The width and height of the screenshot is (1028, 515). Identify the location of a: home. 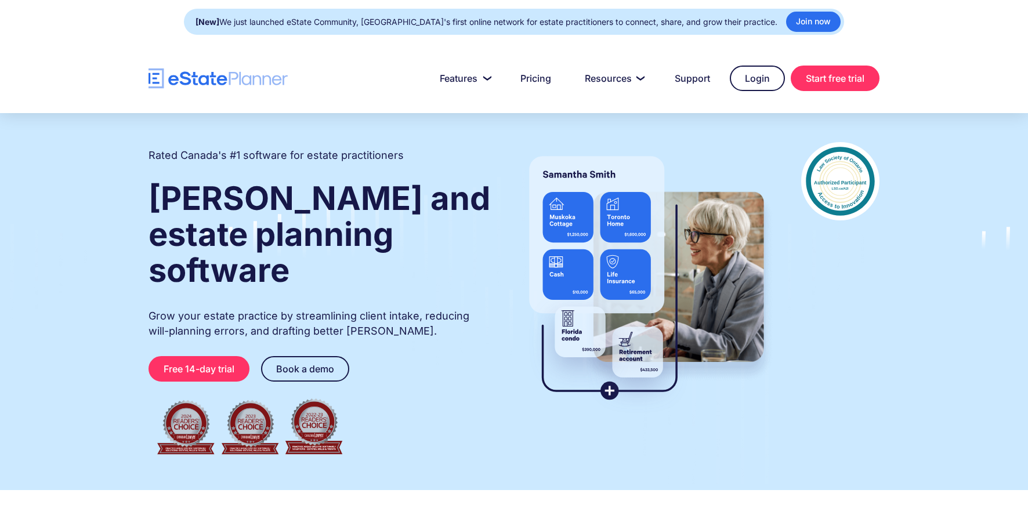
(218, 78).